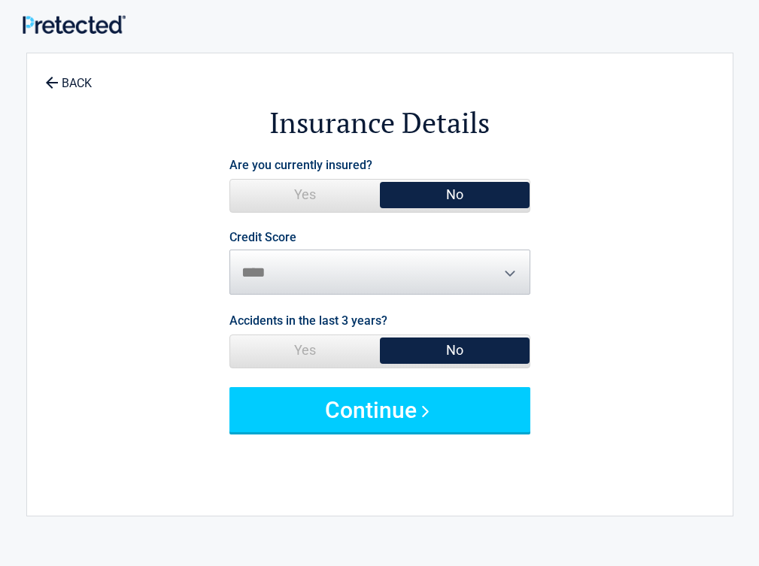  Describe the element at coordinates (380, 123) in the screenshot. I see `h2: Insurance Details` at that location.